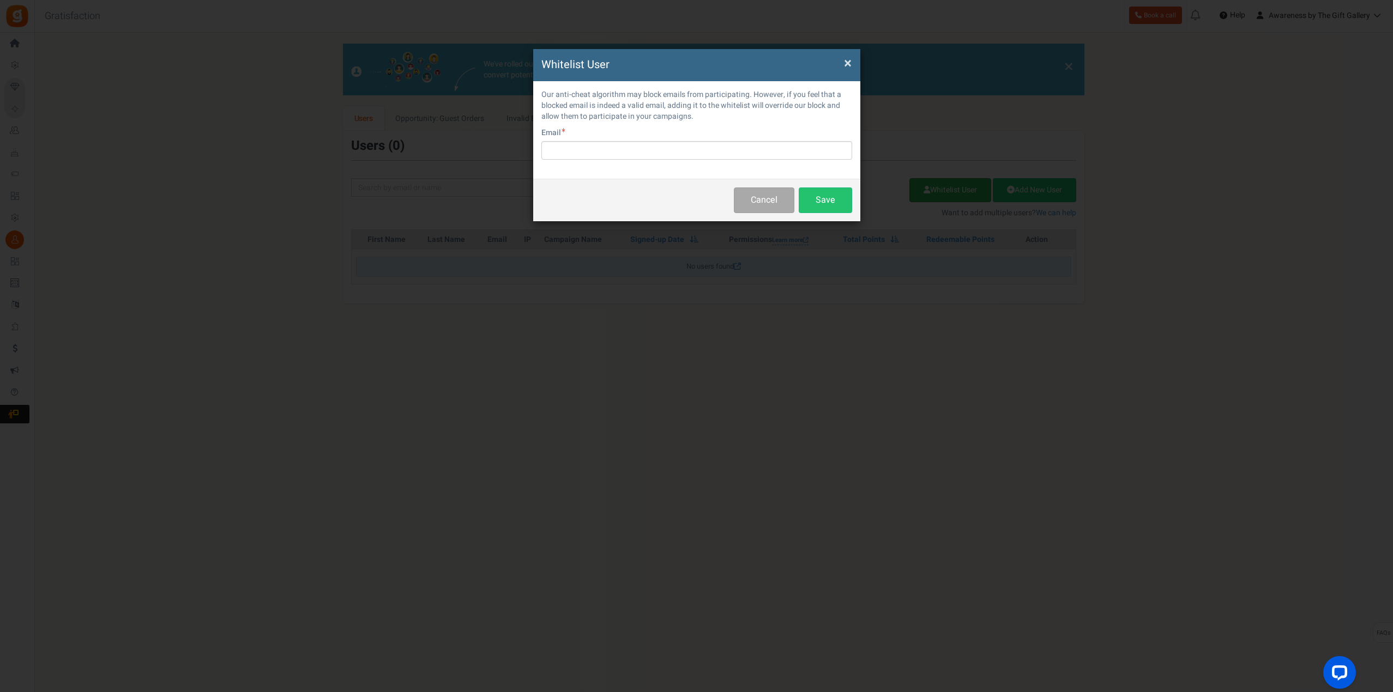 The width and height of the screenshot is (1393, 692). Describe the element at coordinates (764, 200) in the screenshot. I see `button: Cancel` at that location.